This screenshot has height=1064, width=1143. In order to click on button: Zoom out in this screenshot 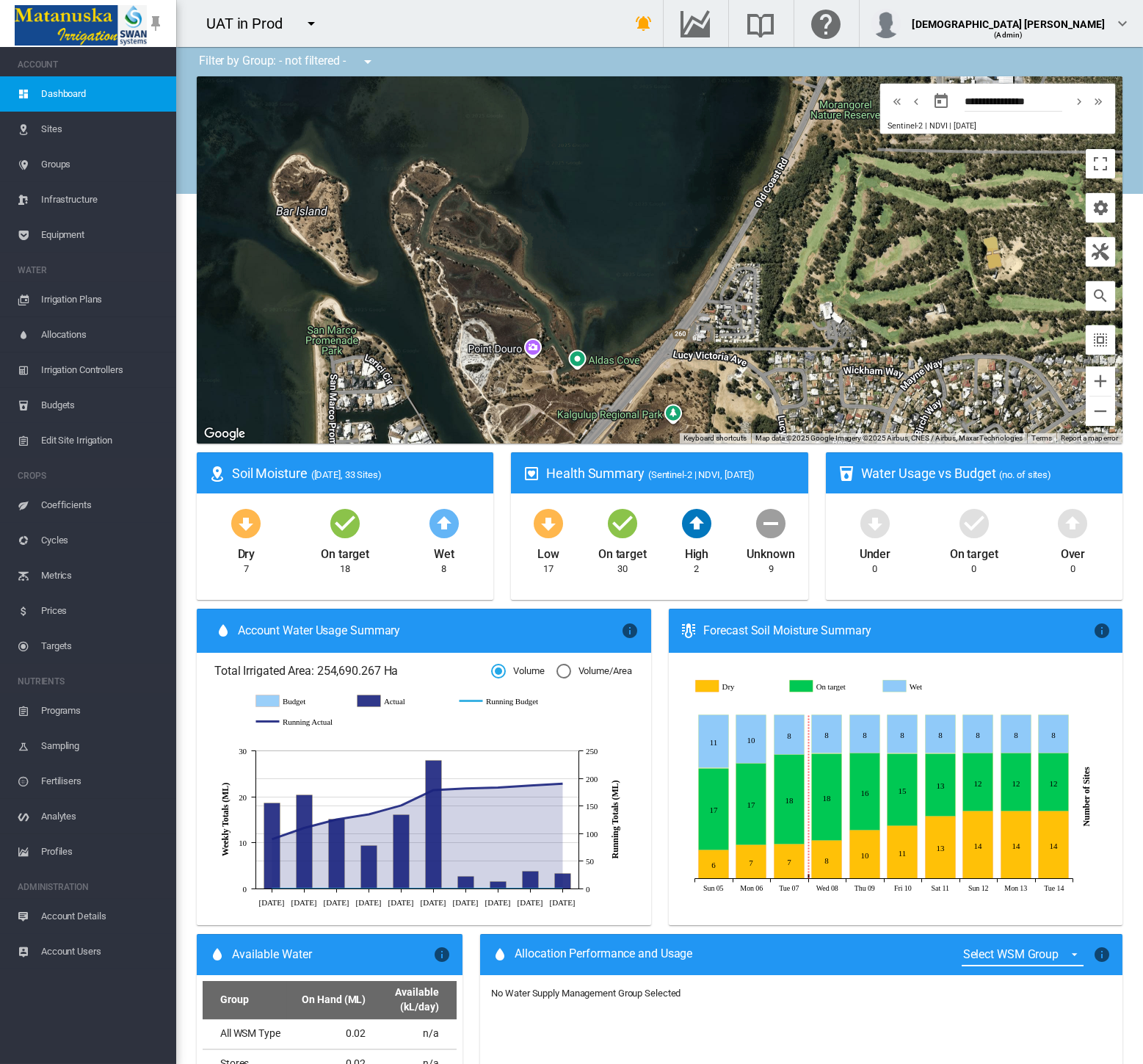, I will do `click(1100, 411)`.